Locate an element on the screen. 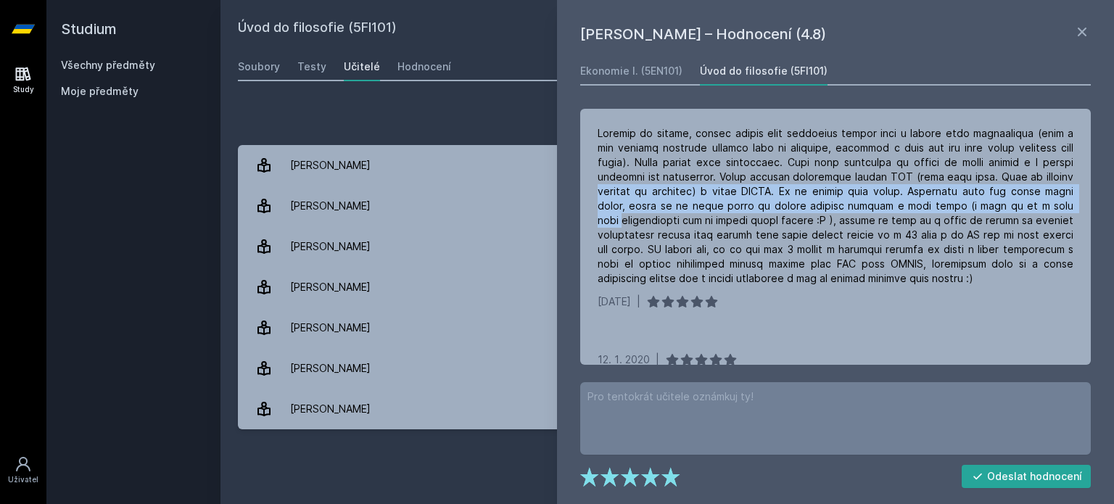 The image size is (1114, 504). a: Soubory is located at coordinates (259, 67).